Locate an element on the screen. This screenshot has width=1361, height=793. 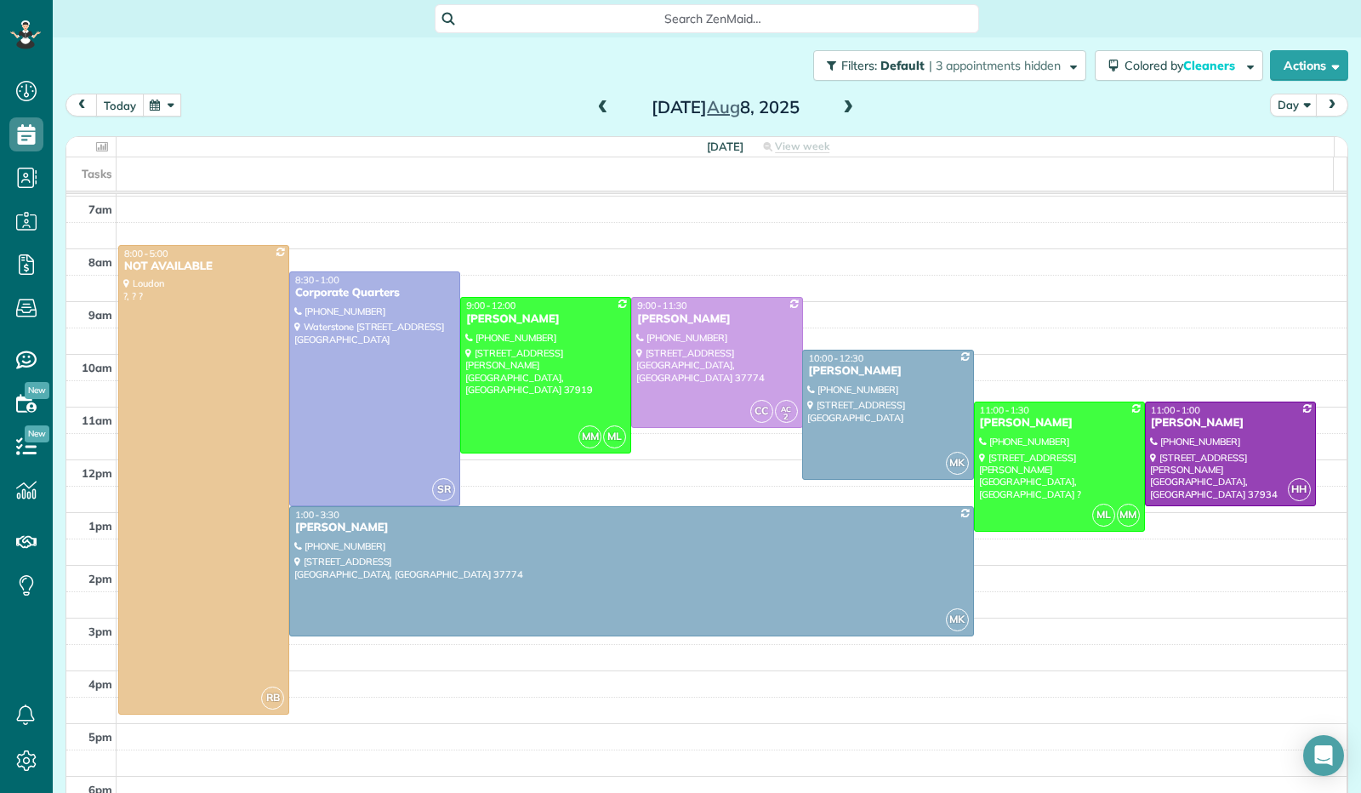
div: NOT AVAILABLE is located at coordinates (203, 266).